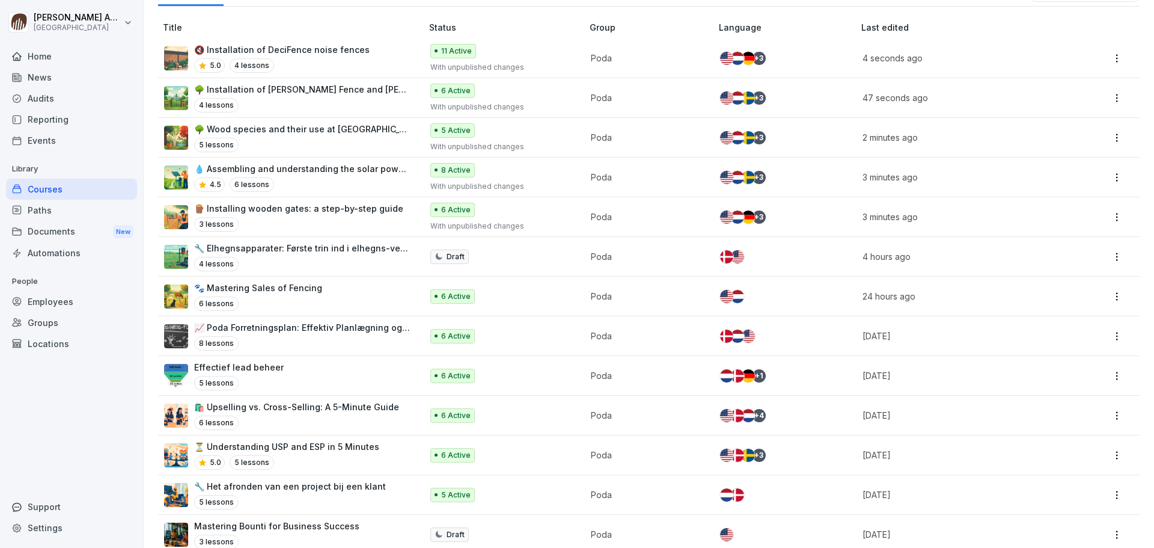 This screenshot has width=1154, height=548. Describe the element at coordinates (72, 140) in the screenshot. I see `a: Events` at that location.